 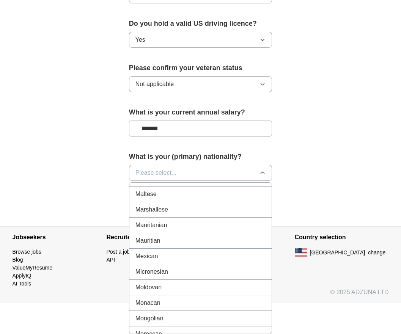 I want to click on span: Mongolian, so click(x=149, y=318).